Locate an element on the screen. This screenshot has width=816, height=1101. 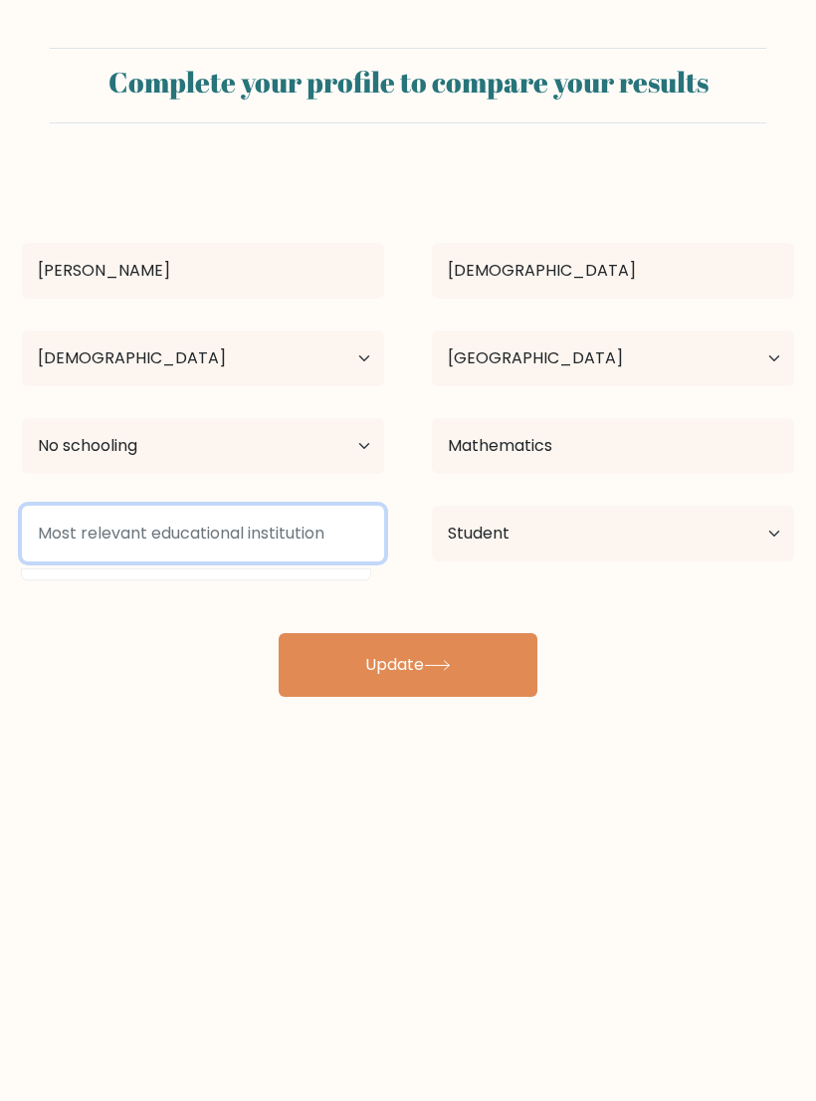
input: What did you study? is located at coordinates (613, 446).